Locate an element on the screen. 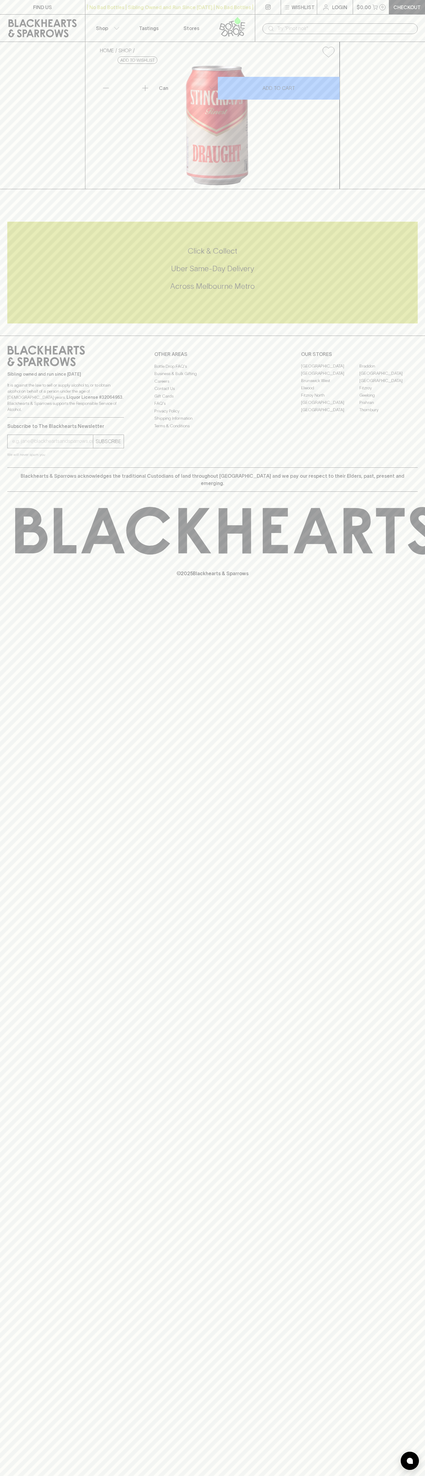 Image resolution: width=425 pixels, height=1476 pixels. a: Braddon is located at coordinates (389, 366).